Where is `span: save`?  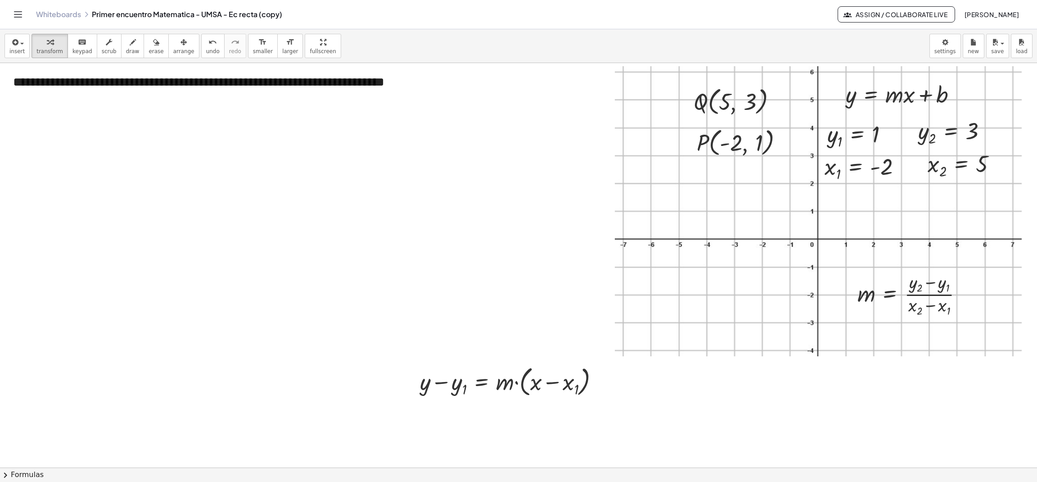 span: save is located at coordinates (997, 51).